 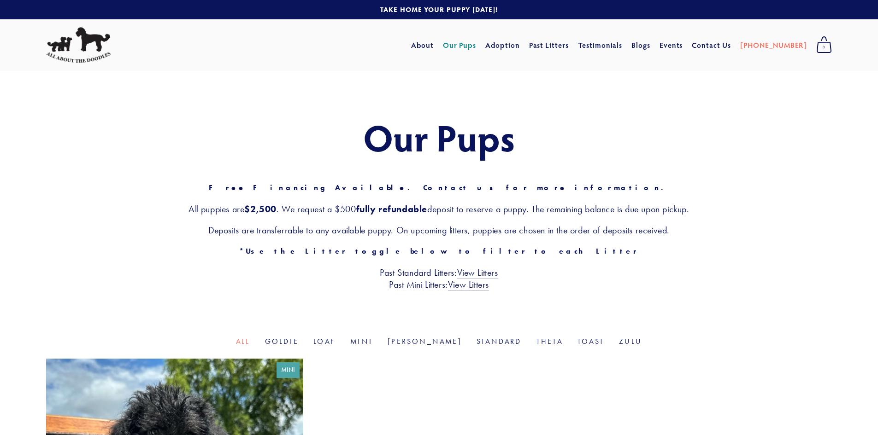 What do you see at coordinates (600, 45) in the screenshot?
I see `a: Testimonials` at bounding box center [600, 45].